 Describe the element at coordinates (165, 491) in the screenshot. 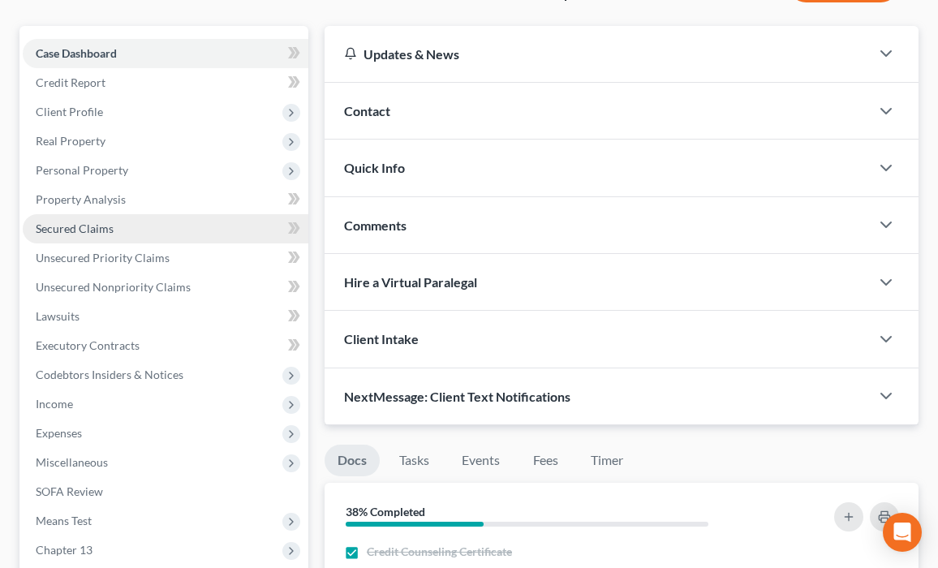

I see `a: SOFA Review` at that location.